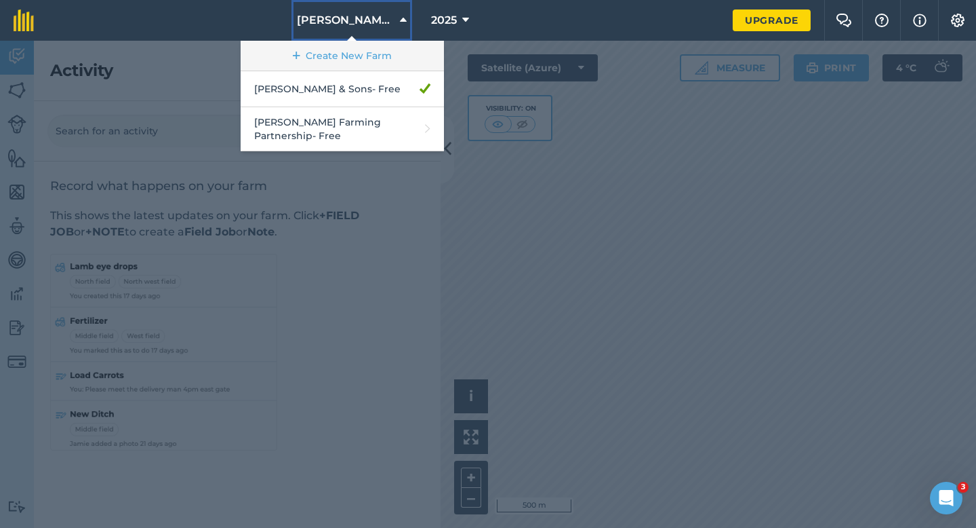 This screenshot has width=976, height=528. What do you see at coordinates (444, 20) in the screenshot?
I see `span: 2025` at bounding box center [444, 20].